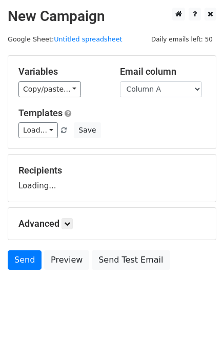  What do you see at coordinates (112, 178) in the screenshot?
I see `div: Loading...` at bounding box center [112, 178].